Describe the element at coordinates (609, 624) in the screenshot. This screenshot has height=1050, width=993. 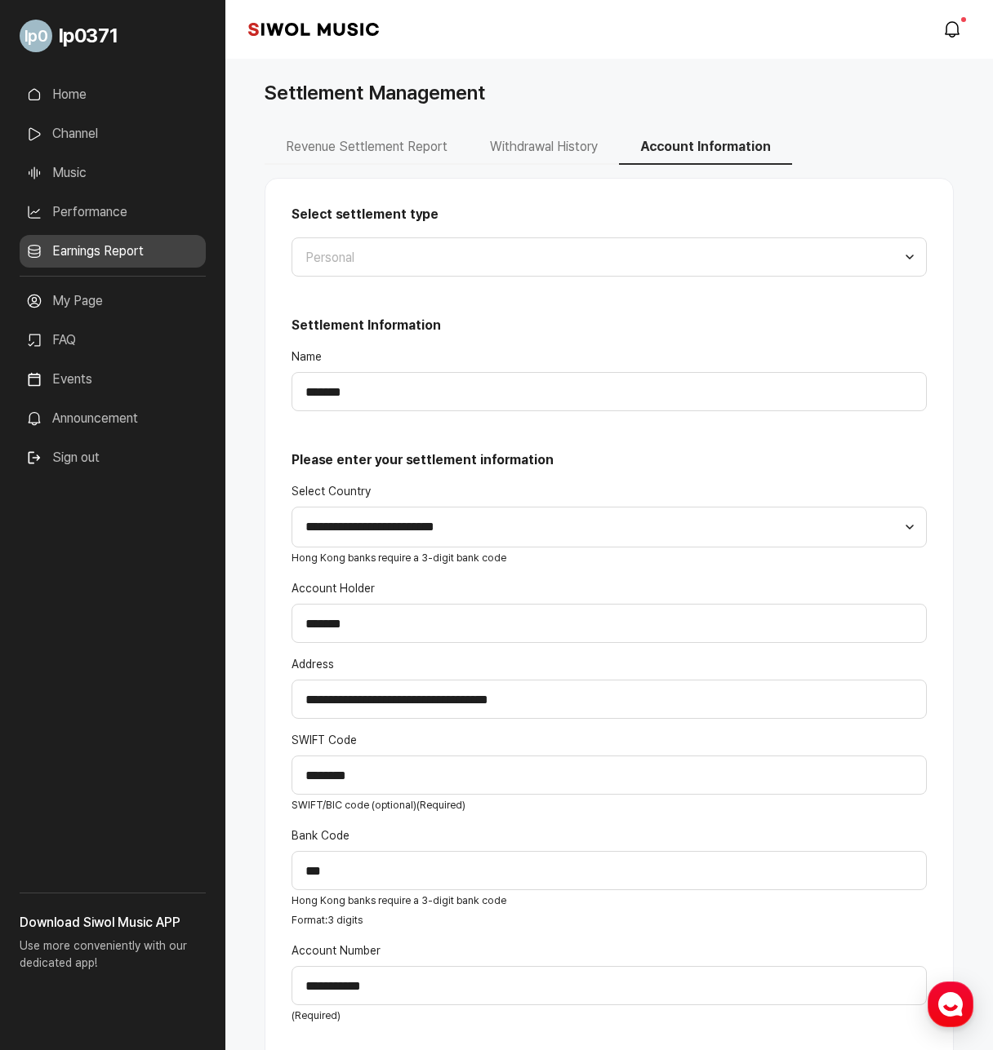
I see `input: Account Holder` at that location.